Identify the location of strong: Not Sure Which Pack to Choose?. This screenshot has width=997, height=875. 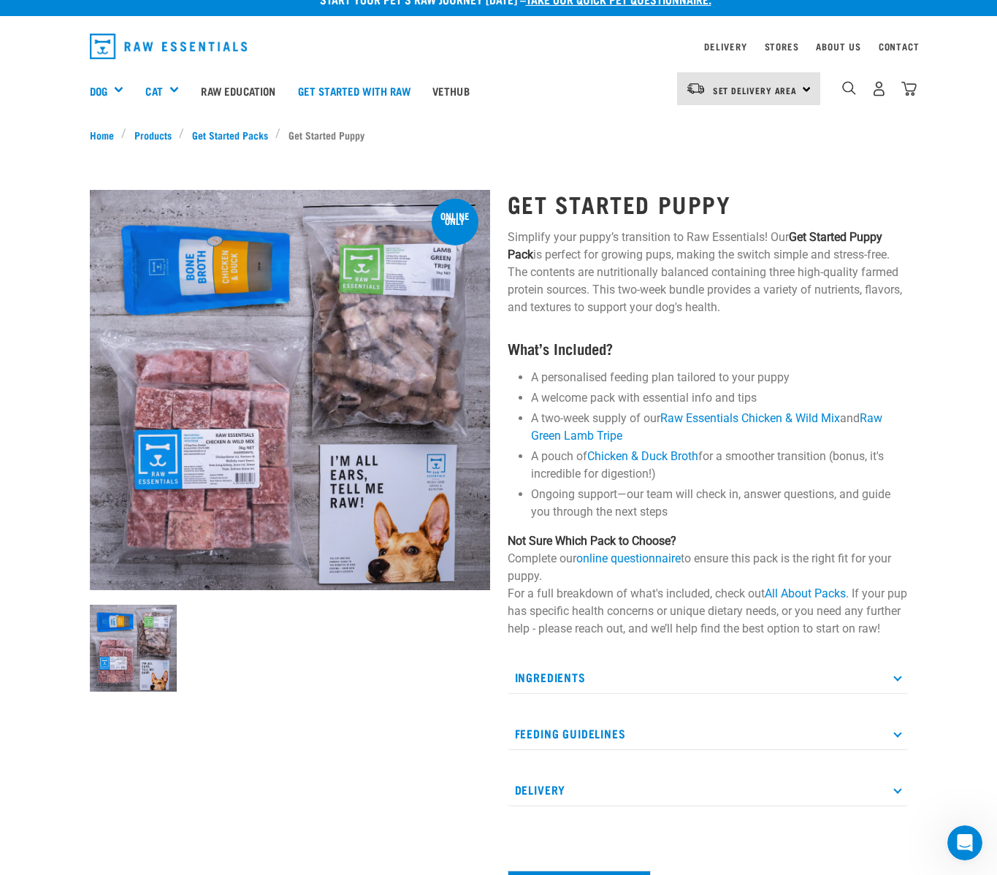
(592, 541).